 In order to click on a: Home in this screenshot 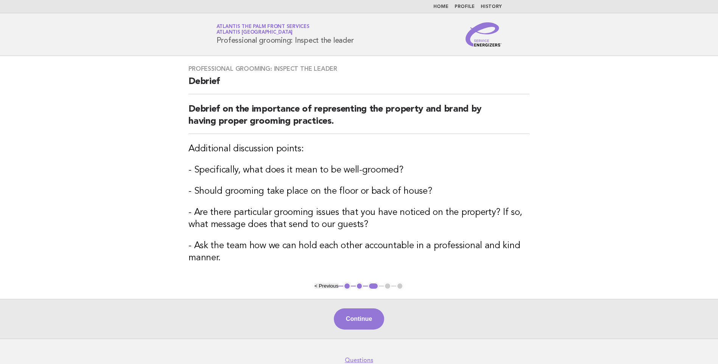, I will do `click(441, 7)`.